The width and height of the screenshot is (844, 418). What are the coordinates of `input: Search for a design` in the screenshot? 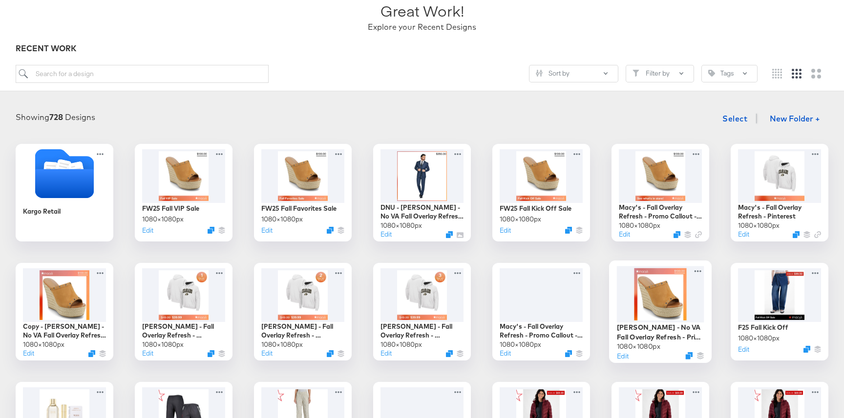 It's located at (142, 74).